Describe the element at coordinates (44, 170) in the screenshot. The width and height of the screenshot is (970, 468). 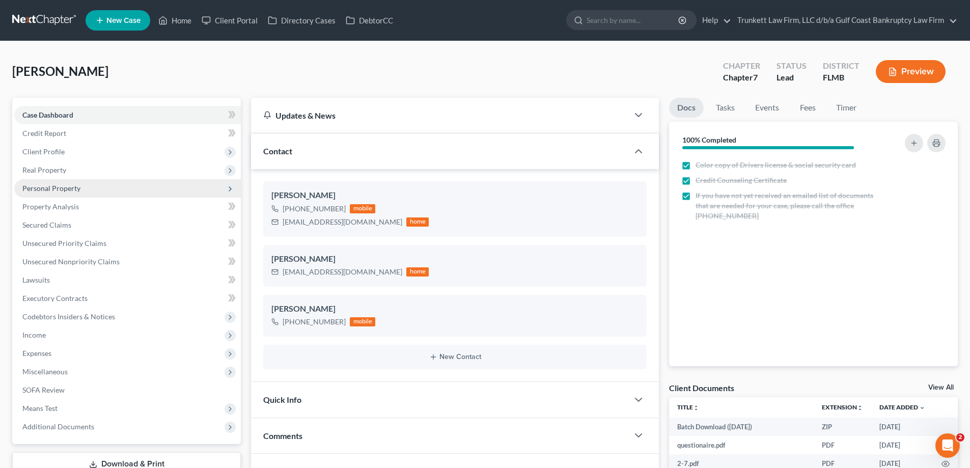
I see `span: Real Property` at that location.